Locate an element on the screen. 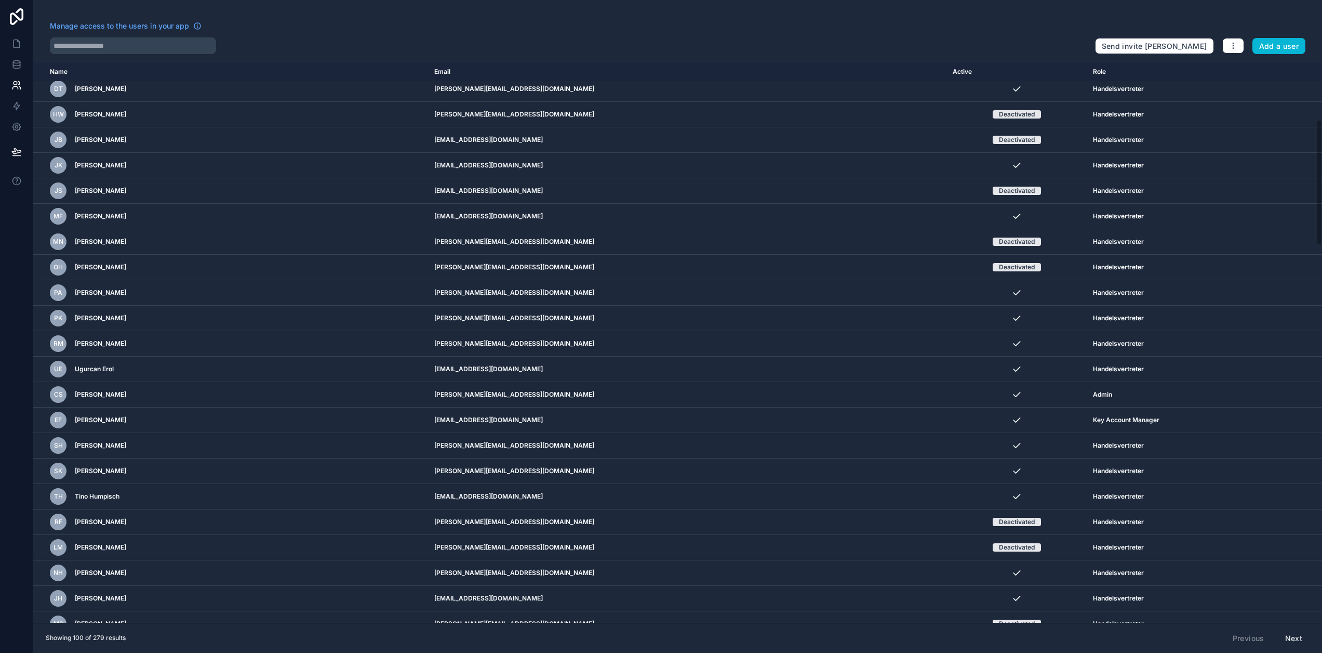 The image size is (1322, 653). a: Manage access to the users in your app is located at coordinates (126, 26).